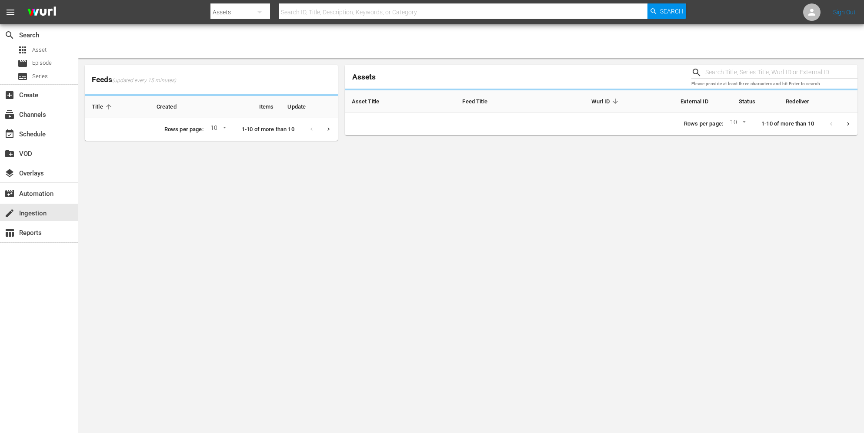 The height and width of the screenshot is (433, 864). Describe the element at coordinates (10, 115) in the screenshot. I see `span: Channels` at that location.